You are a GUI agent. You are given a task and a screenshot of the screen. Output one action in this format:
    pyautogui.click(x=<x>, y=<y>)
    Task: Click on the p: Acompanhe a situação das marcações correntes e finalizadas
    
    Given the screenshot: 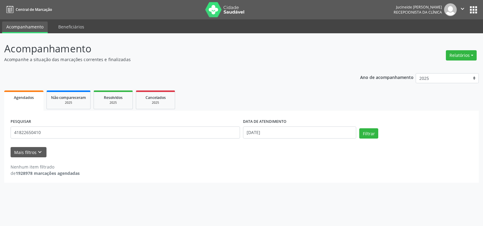 What is the action you would take?
    pyautogui.click(x=170, y=59)
    